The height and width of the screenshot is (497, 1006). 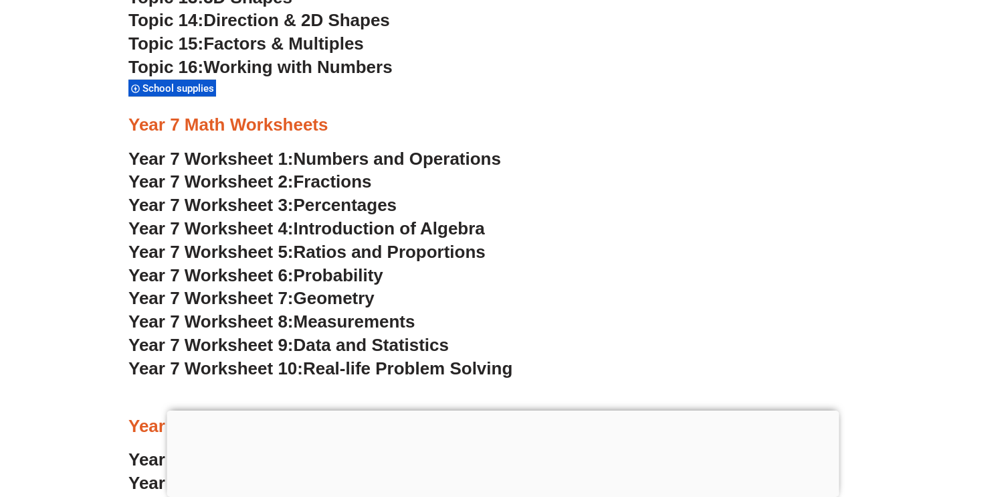 I want to click on span: Year 7 Worksheet 9:, so click(x=211, y=345).